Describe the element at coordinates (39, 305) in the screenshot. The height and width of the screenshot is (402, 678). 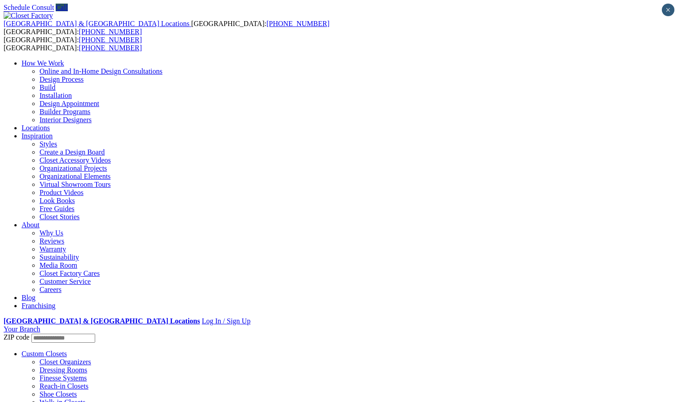
I see `a: Franchising` at that location.